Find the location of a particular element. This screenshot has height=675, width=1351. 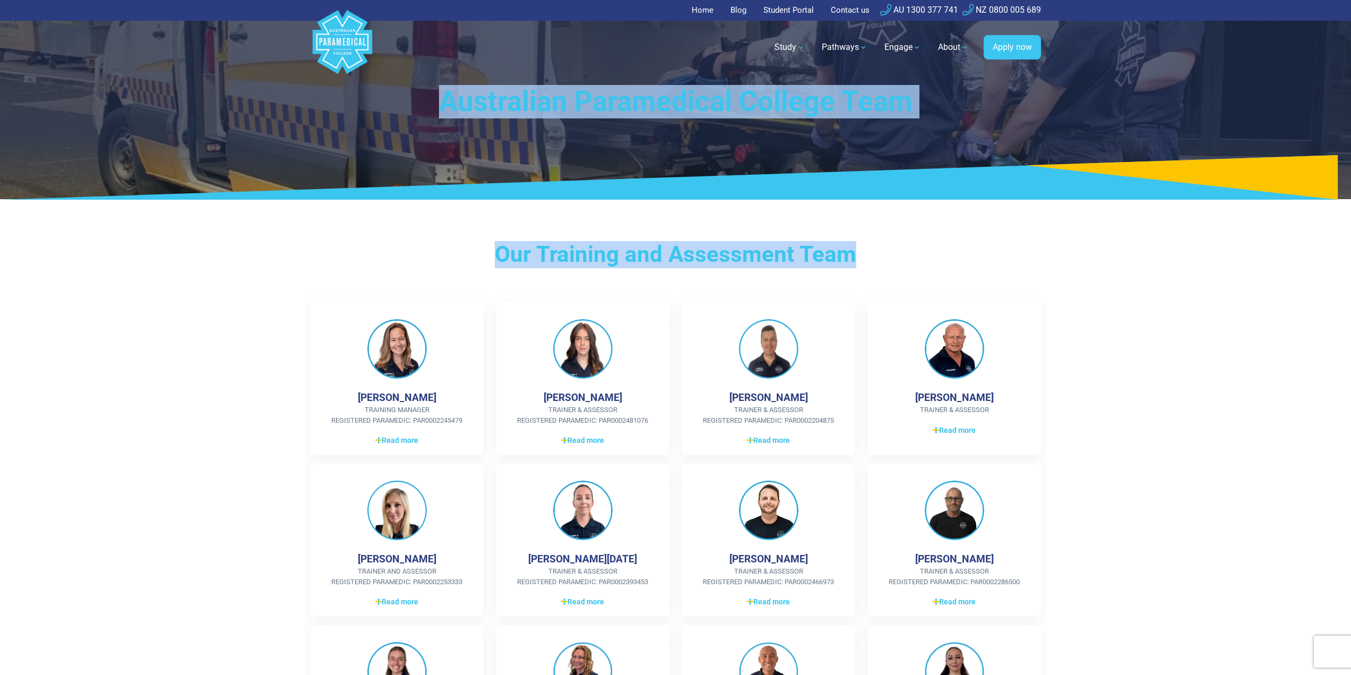

img: Jens Hojby is located at coordinates (954, 349).